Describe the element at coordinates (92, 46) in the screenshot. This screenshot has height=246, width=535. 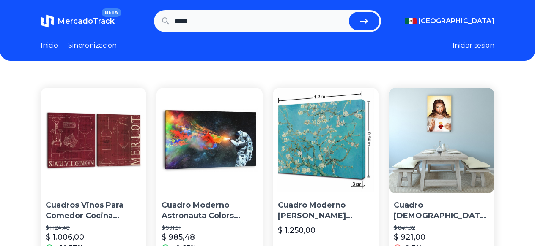
I see `a: Sincronizacion` at that location.